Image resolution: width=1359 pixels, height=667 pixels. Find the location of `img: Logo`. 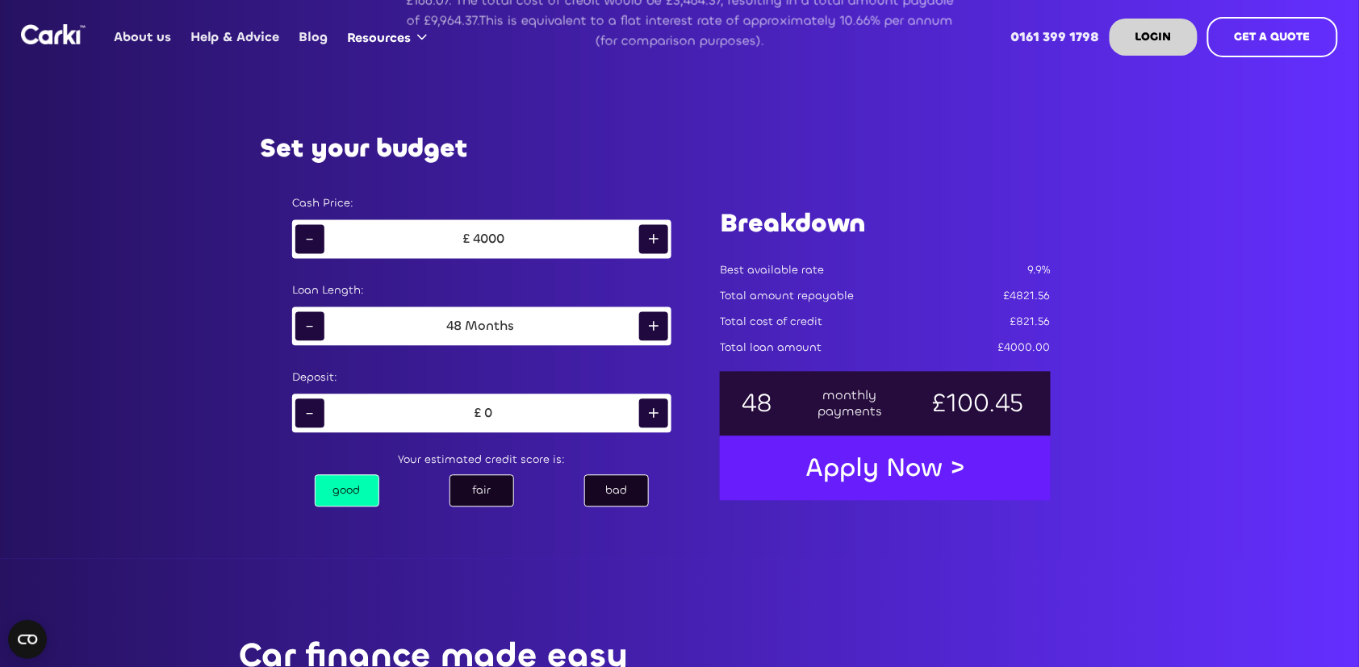

img: Logo is located at coordinates (53, 34).